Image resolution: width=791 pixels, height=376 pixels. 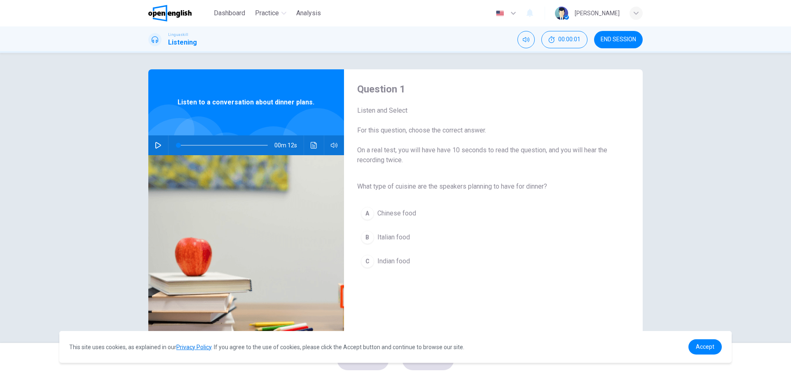 I want to click on span: Practice, so click(x=267, y=13).